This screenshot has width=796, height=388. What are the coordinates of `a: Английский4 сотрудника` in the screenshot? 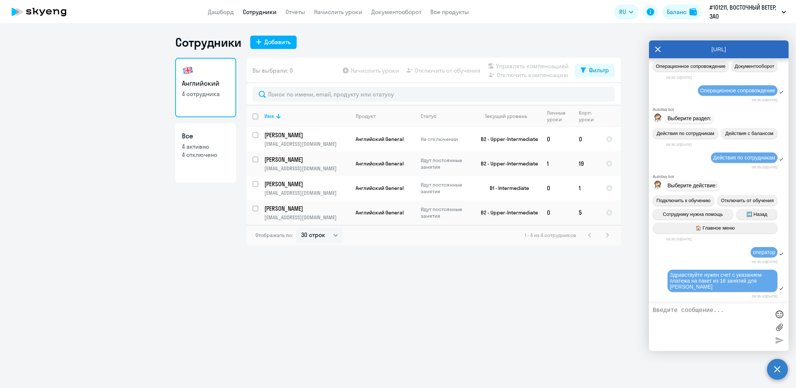 It's located at (206, 88).